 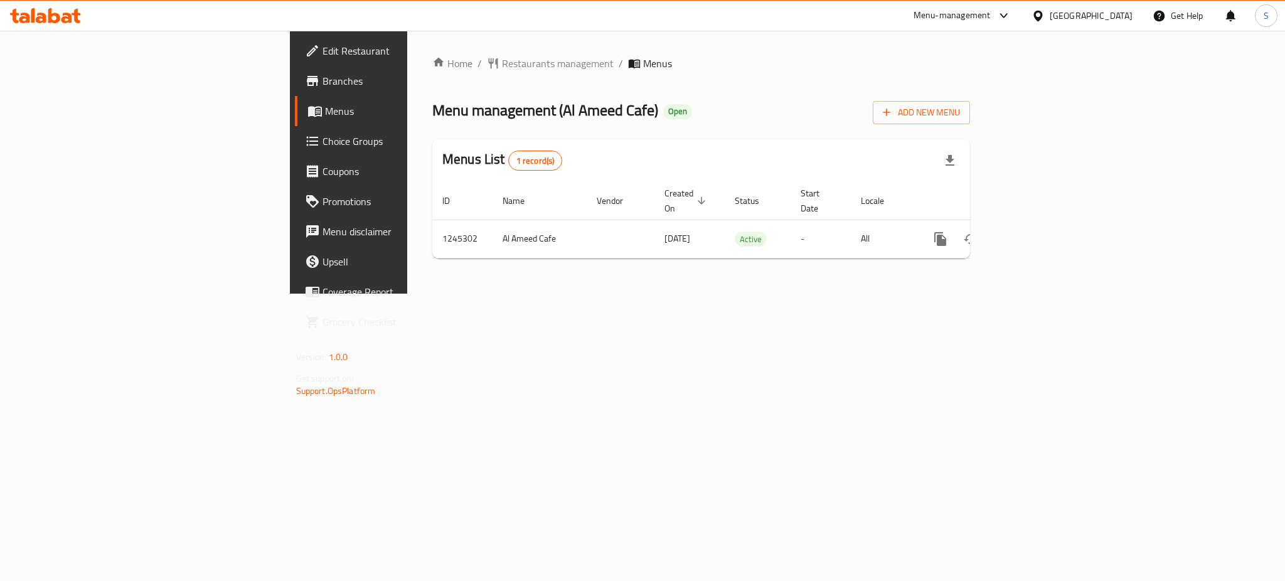 What do you see at coordinates (400, 111) in the screenshot?
I see `a: Menus` at bounding box center [400, 111].